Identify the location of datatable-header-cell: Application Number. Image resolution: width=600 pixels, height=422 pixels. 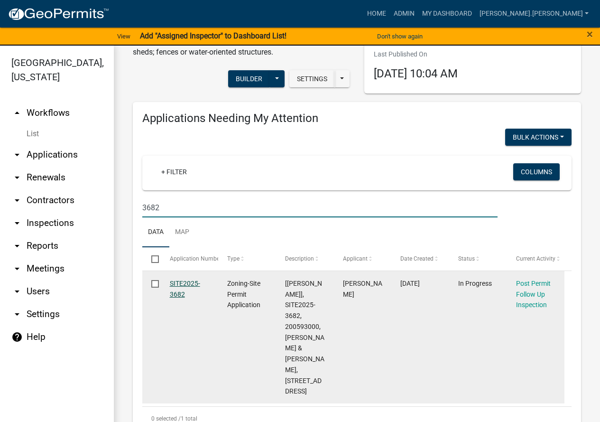
(189, 258).